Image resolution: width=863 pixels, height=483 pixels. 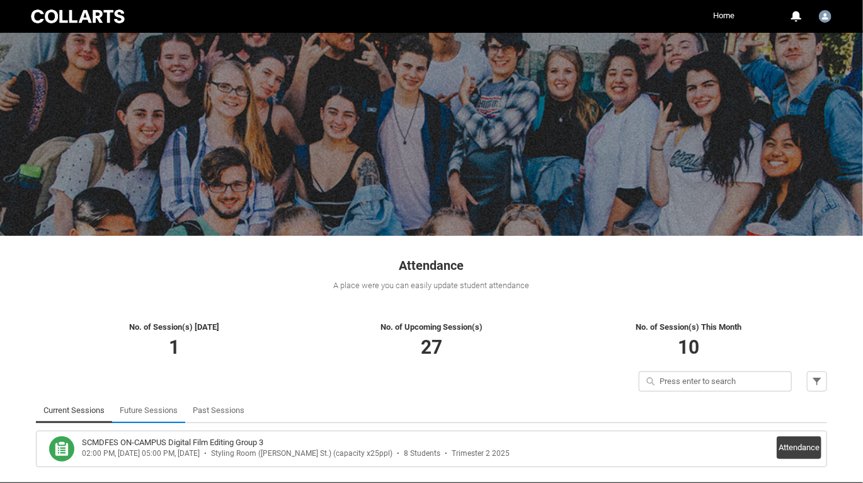 What do you see at coordinates (825, 15) in the screenshot?
I see `button: User Profile Stu.Mannion` at bounding box center [825, 15].